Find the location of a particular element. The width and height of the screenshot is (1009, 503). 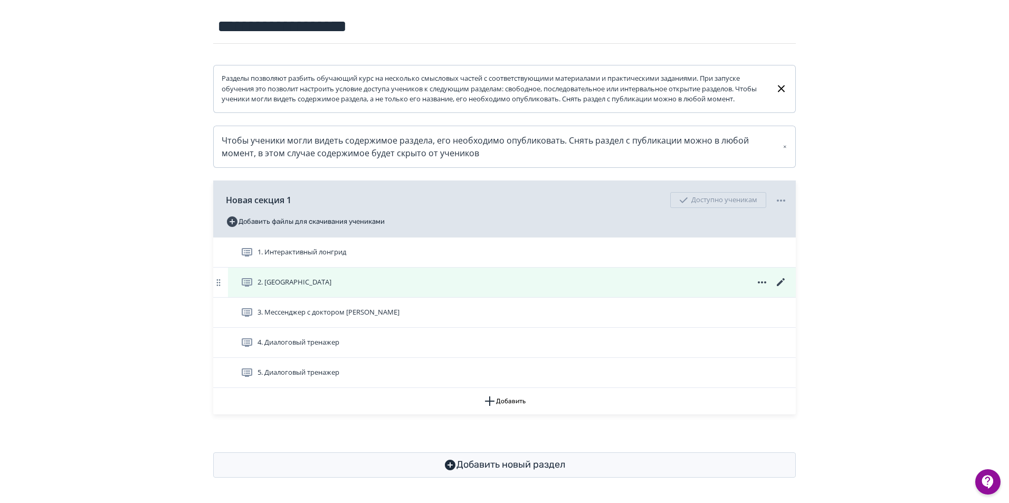

span: Новая секция 1 is located at coordinates (259, 200).